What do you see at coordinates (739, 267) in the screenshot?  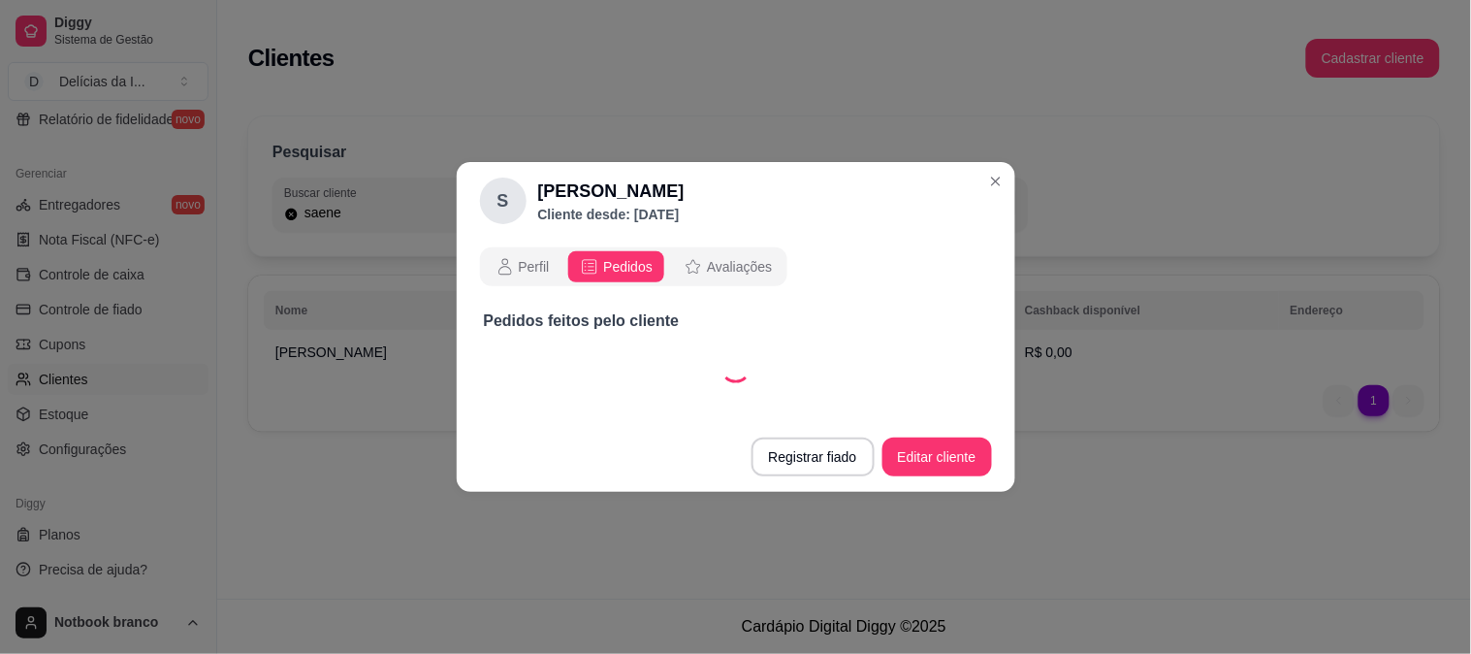 I see `span: Avaliações` at bounding box center [739, 267].